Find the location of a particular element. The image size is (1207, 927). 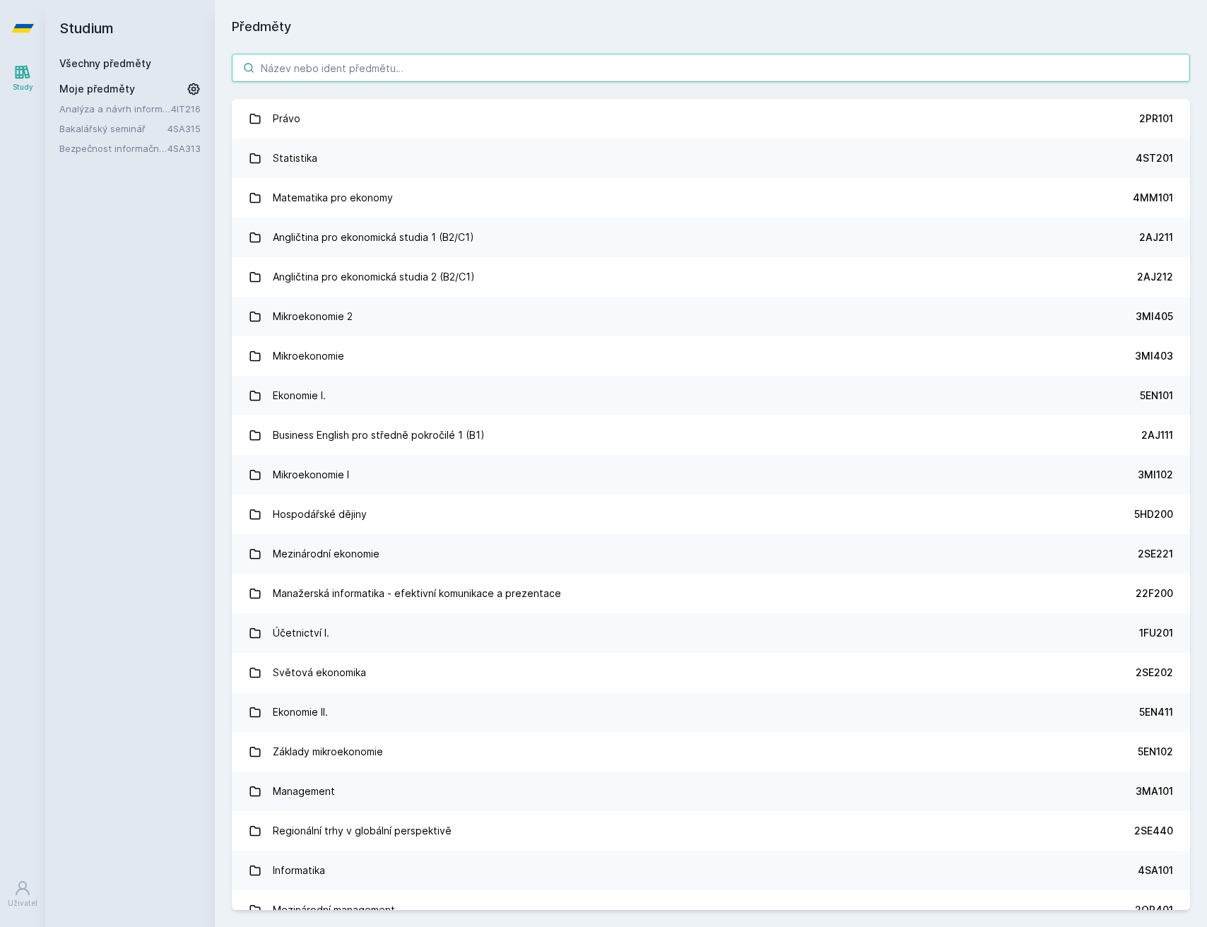

a: Manažerská informatika - efektivní komunikace a prezentace 22F200 is located at coordinates (711, 594).